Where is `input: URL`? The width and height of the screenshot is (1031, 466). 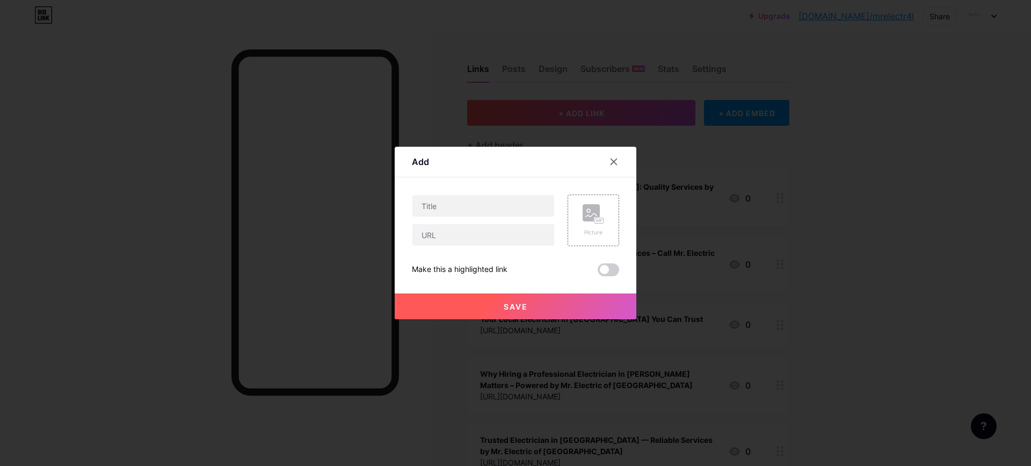 input: URL is located at coordinates (483, 235).